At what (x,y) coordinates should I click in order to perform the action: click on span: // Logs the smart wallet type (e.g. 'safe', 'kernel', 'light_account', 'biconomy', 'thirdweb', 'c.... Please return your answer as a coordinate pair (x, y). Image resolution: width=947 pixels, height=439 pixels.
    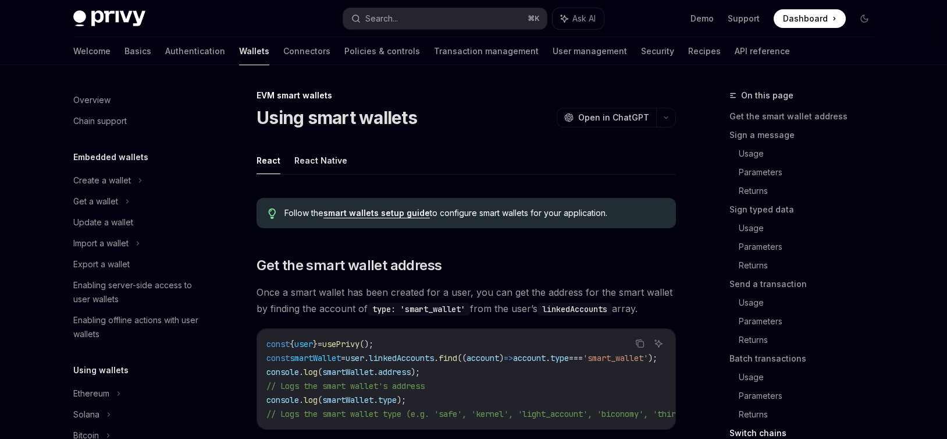
    Looking at the image, I should click on (543, 414).